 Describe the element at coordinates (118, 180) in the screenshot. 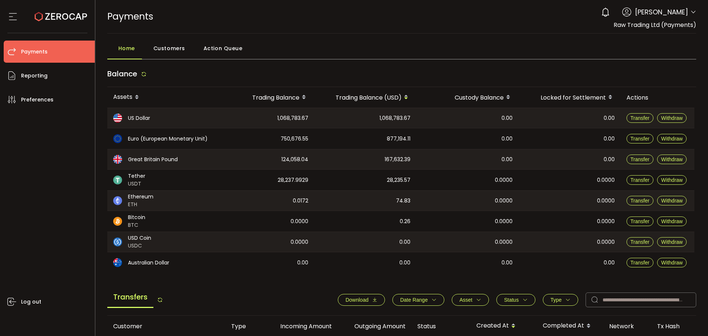

I see `img: usdt_portfolio.svg` at that location.